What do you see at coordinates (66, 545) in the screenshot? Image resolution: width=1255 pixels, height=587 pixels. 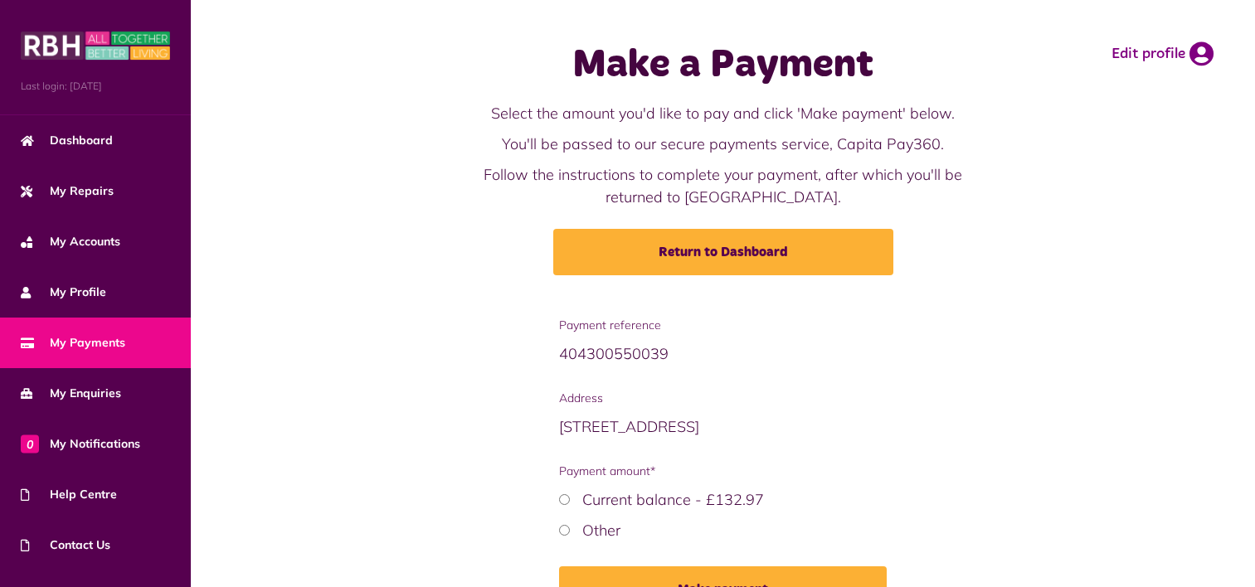 I see `span: Contact Us` at bounding box center [66, 545].